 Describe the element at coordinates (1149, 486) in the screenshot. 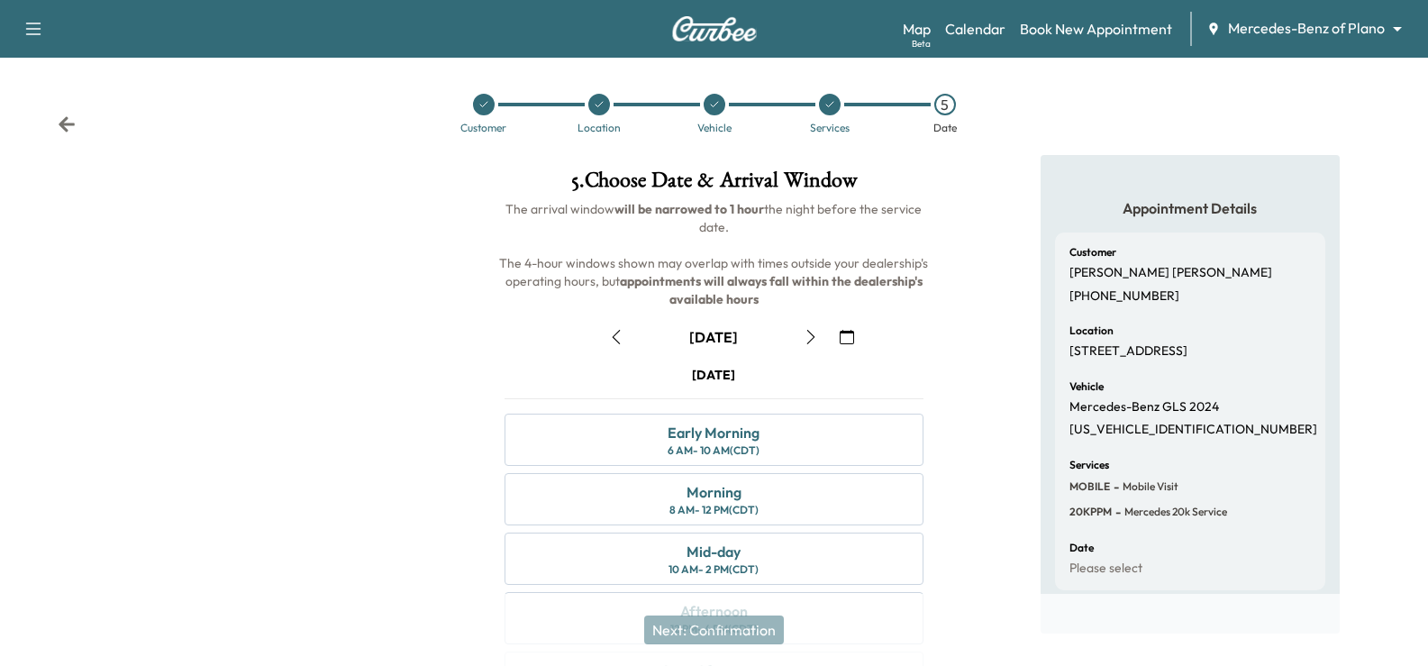

I see `span: Mobile Visit` at that location.